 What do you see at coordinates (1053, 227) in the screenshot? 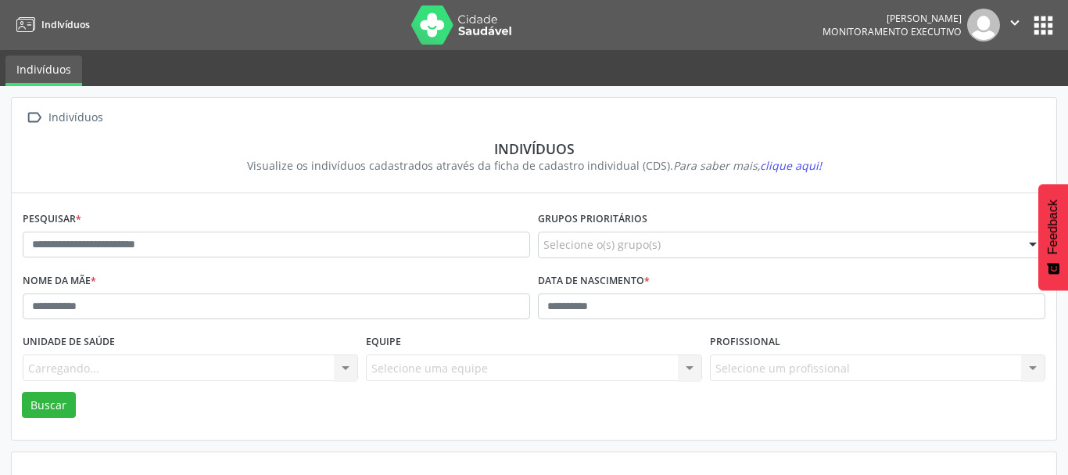
I see `span: Feedback` at bounding box center [1053, 227].